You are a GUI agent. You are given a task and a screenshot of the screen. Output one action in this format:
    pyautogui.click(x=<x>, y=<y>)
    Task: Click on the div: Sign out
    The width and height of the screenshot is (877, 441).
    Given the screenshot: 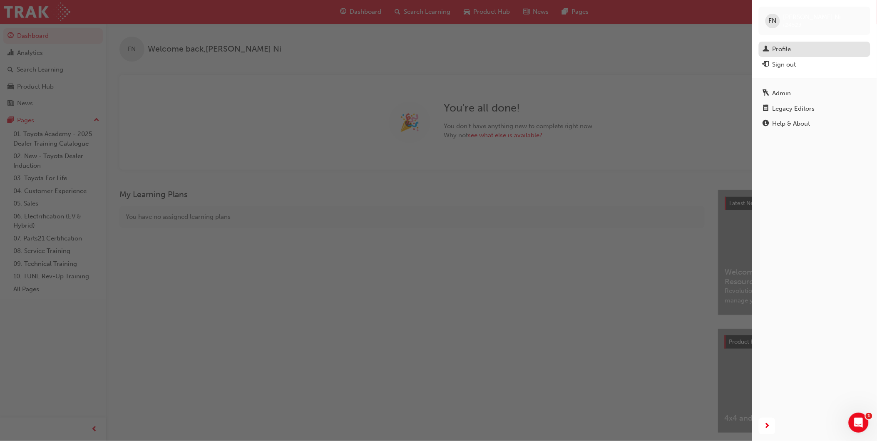 What is the action you would take?
    pyautogui.click(x=785, y=65)
    